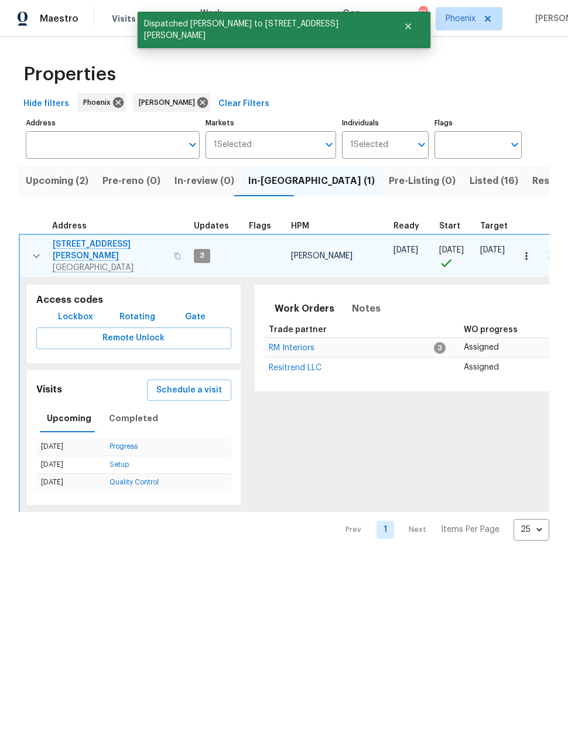  I want to click on span: Rotating, so click(137, 317).